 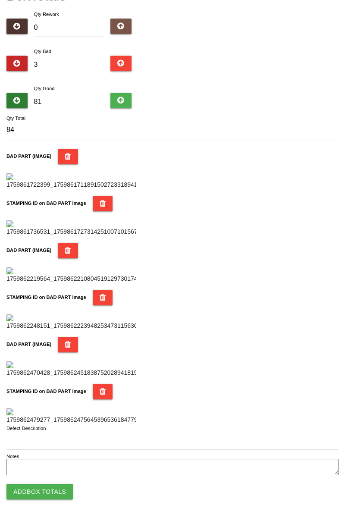 What do you see at coordinates (43, 51) in the screenshot?
I see `label: Qty Bad` at bounding box center [43, 51].